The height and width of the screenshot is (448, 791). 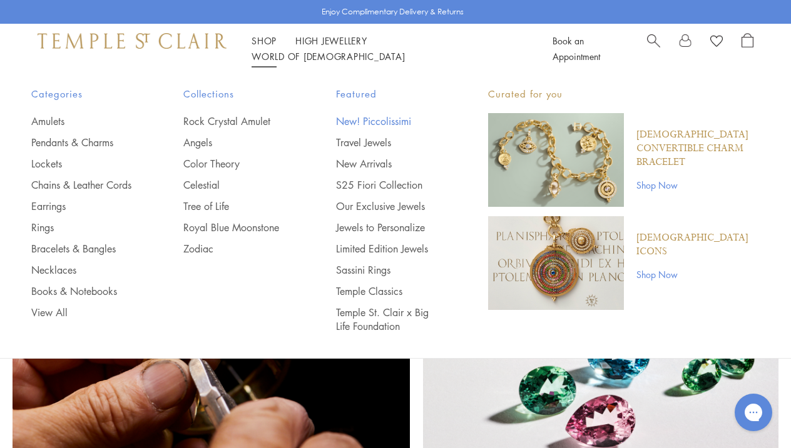 I want to click on a: Bracelets & Bangles, so click(x=82, y=249).